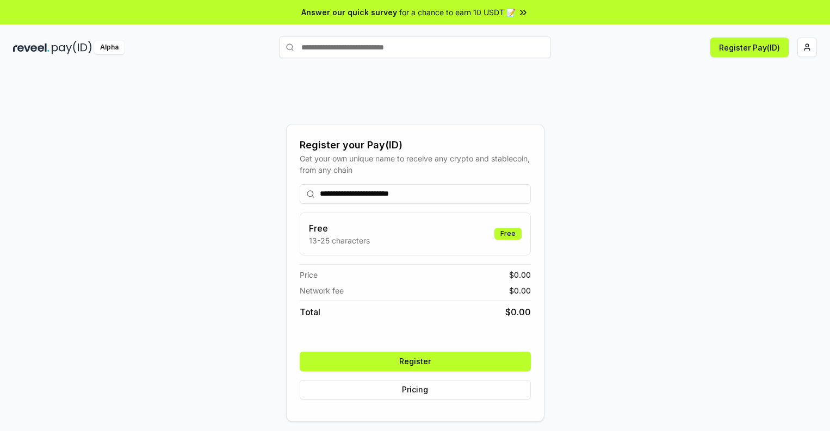  Describe the element at coordinates (415, 362) in the screenshot. I see `button: Register` at that location.